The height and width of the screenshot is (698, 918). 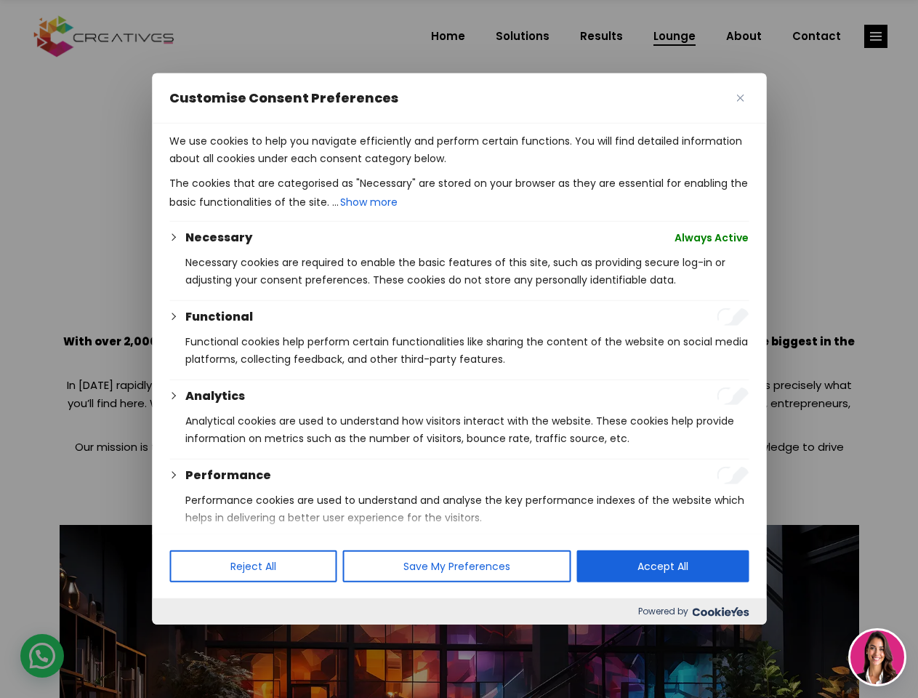 I want to click on p: Functional cookies help perform certain functionalities like sharing the content of the website o..., so click(x=467, y=351).